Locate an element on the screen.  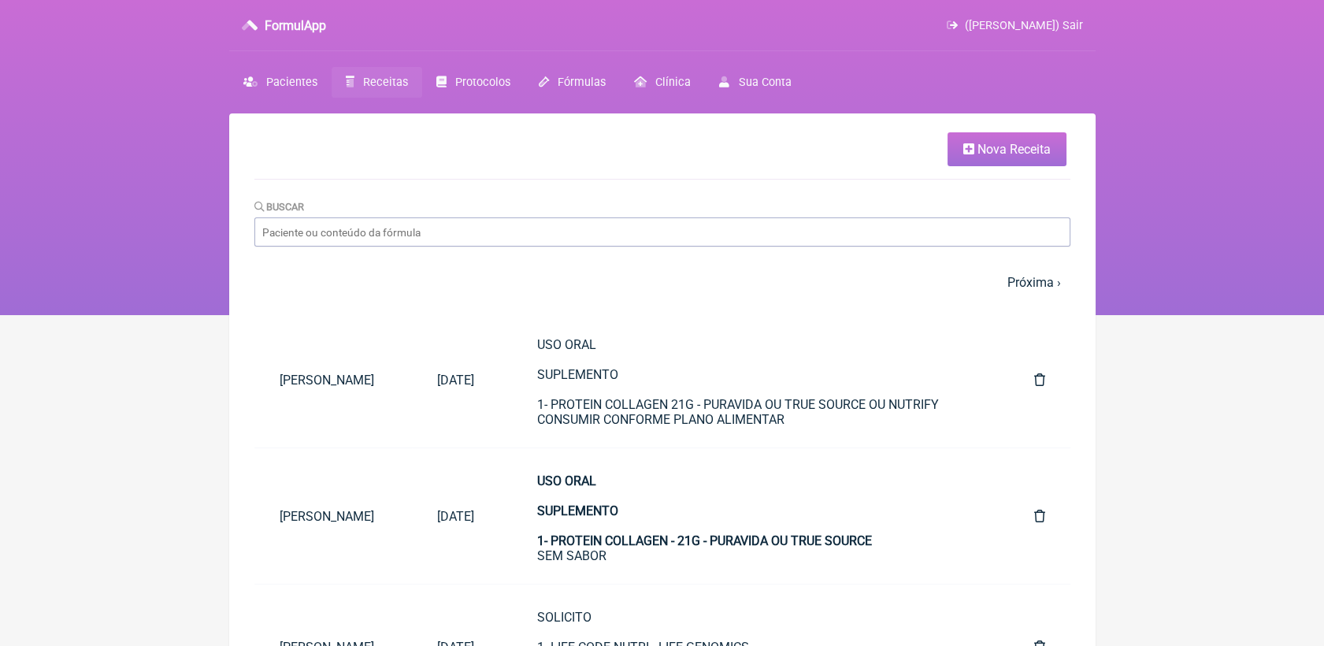
span: Pacientes is located at coordinates (291, 82).